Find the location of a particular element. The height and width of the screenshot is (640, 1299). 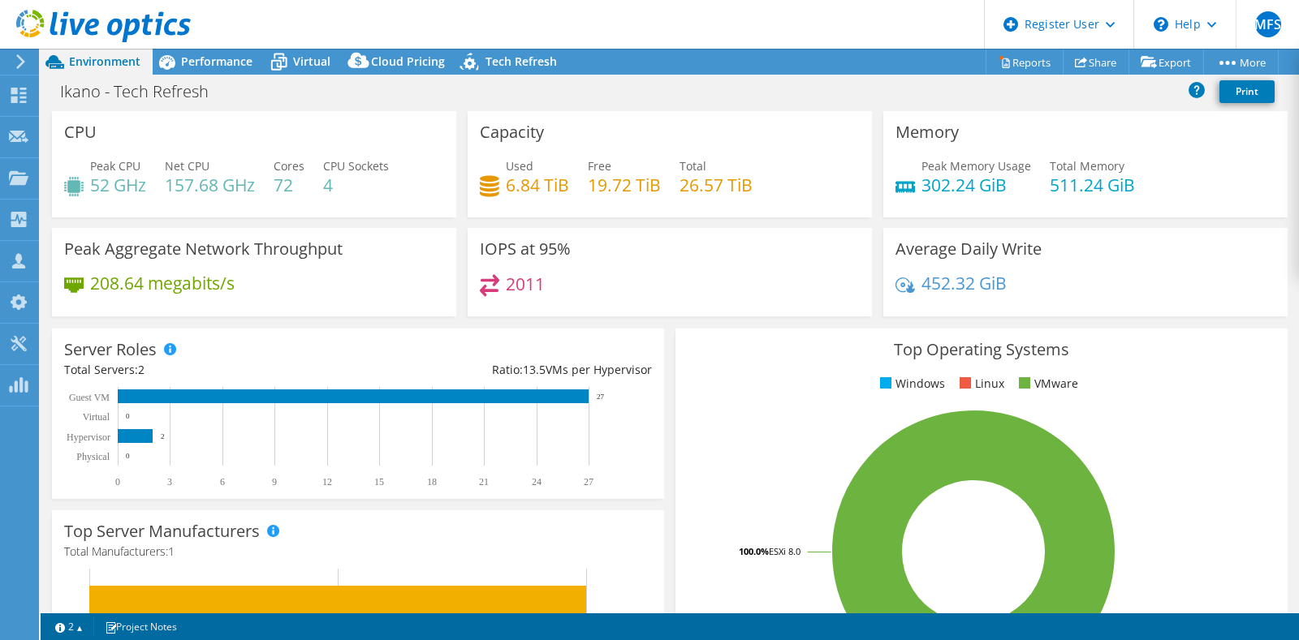

span: Total is located at coordinates (692, 166).